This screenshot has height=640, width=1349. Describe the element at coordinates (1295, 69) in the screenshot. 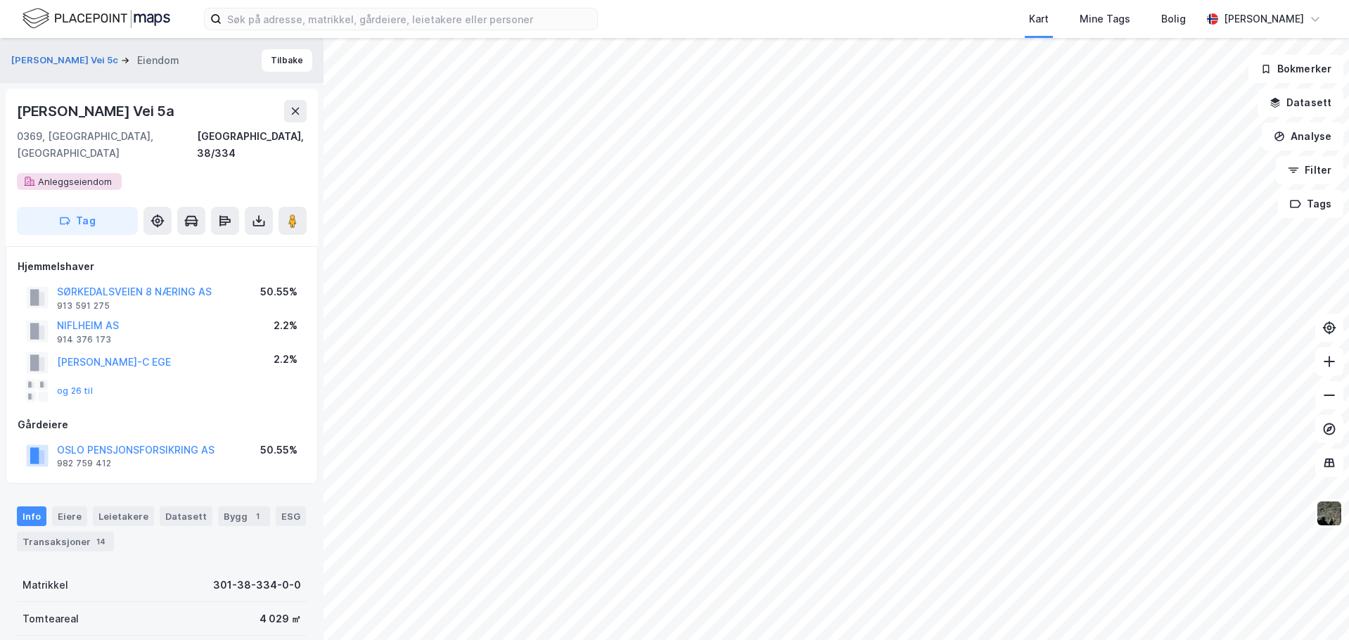

I see `button: Bokmerker` at that location.